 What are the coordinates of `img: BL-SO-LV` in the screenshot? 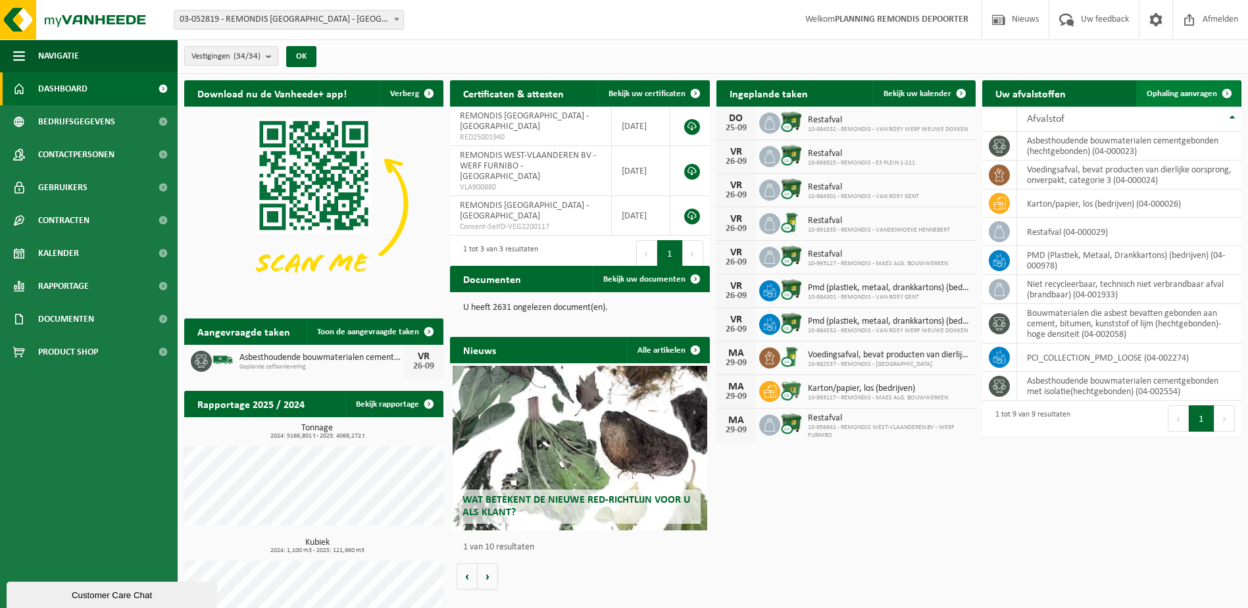 It's located at (223, 360).